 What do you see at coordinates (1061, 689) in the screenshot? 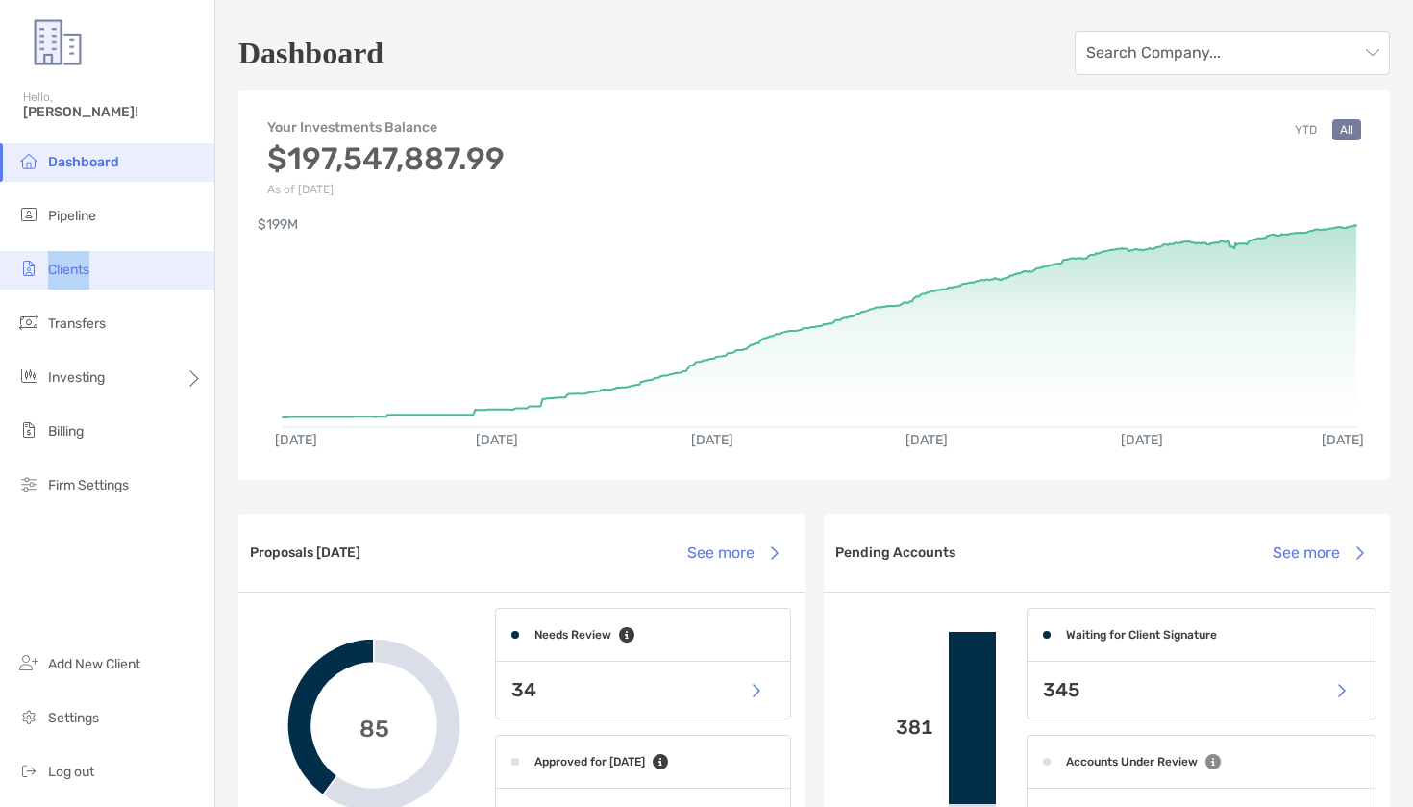
I see `p: 345` at bounding box center [1061, 689].